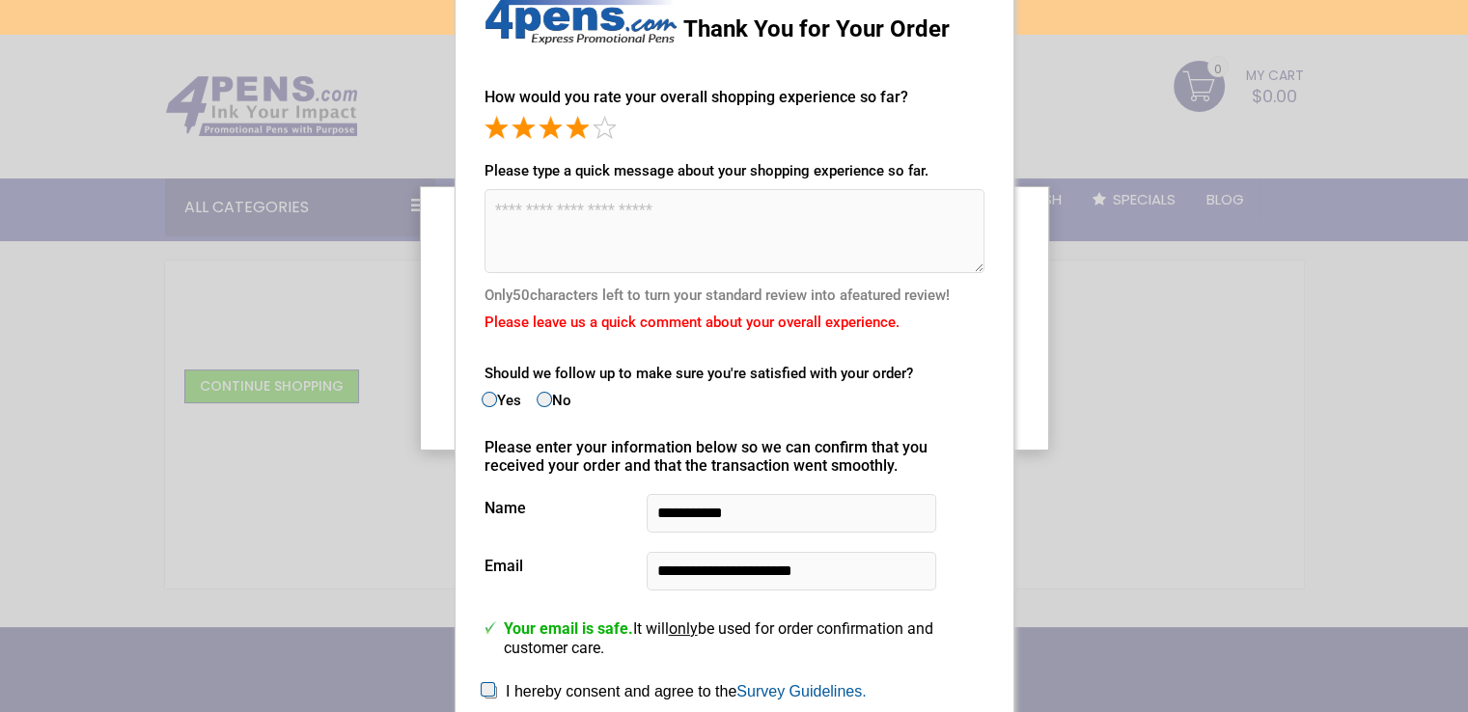  I want to click on div: Please enter your information below so we can confirm that you received your order and that the t..., so click(734, 456).